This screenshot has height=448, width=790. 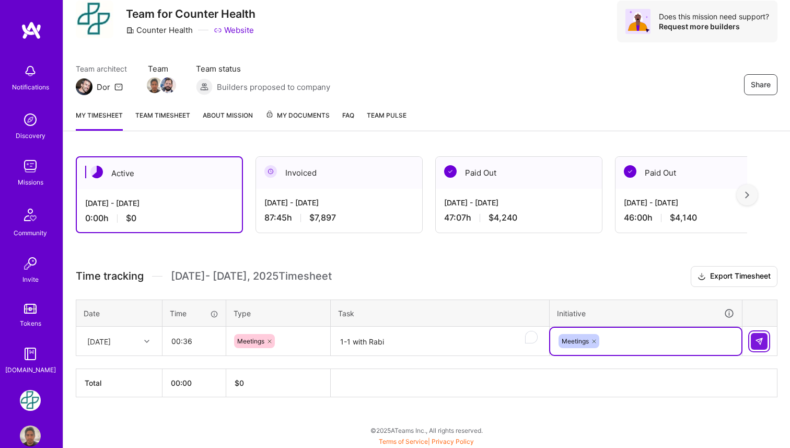 What do you see at coordinates (263, 68) in the screenshot?
I see `span: Team status` at bounding box center [263, 68].